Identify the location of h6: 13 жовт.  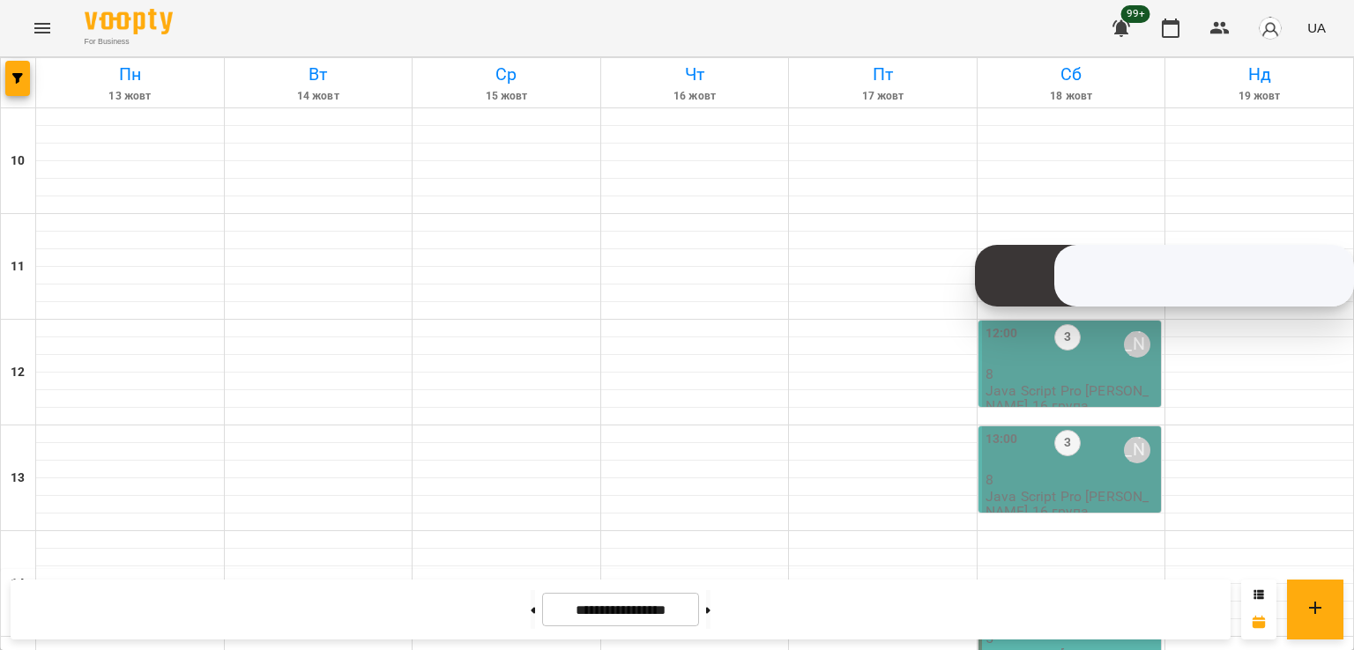
(130, 96).